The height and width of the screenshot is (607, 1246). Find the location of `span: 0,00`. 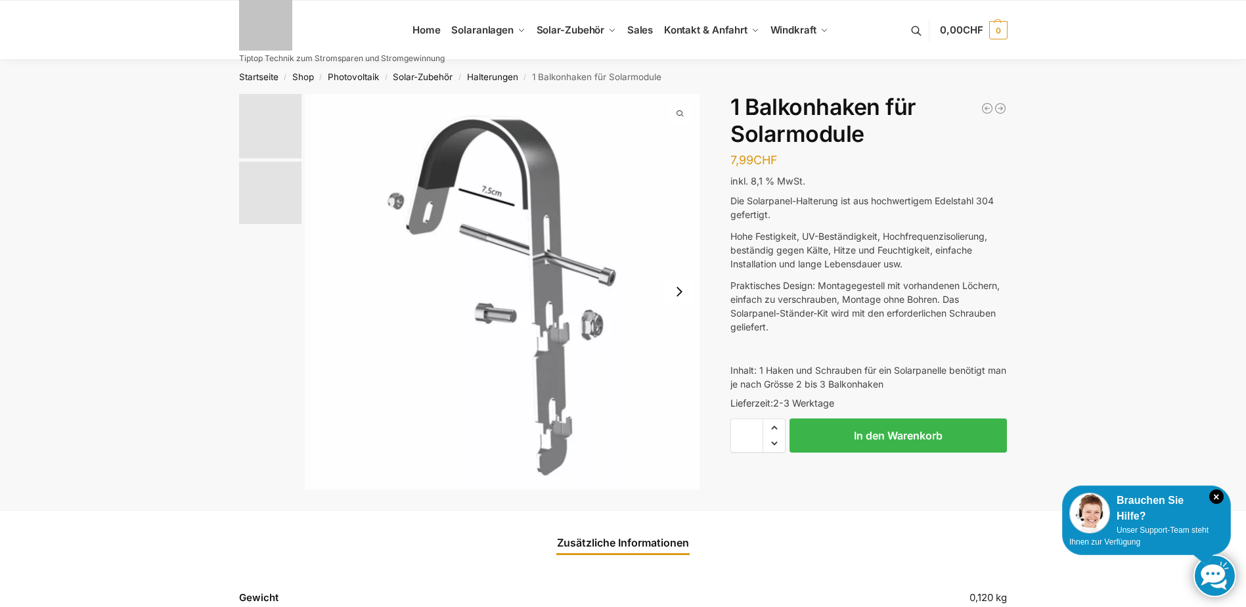

span: 0,00 is located at coordinates (961, 30).